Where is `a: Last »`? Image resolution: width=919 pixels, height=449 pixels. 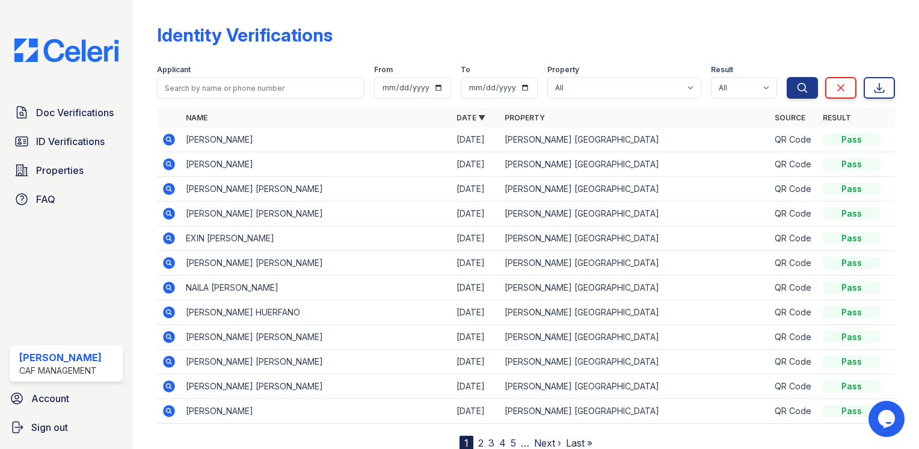
a: Last » is located at coordinates (579, 443).